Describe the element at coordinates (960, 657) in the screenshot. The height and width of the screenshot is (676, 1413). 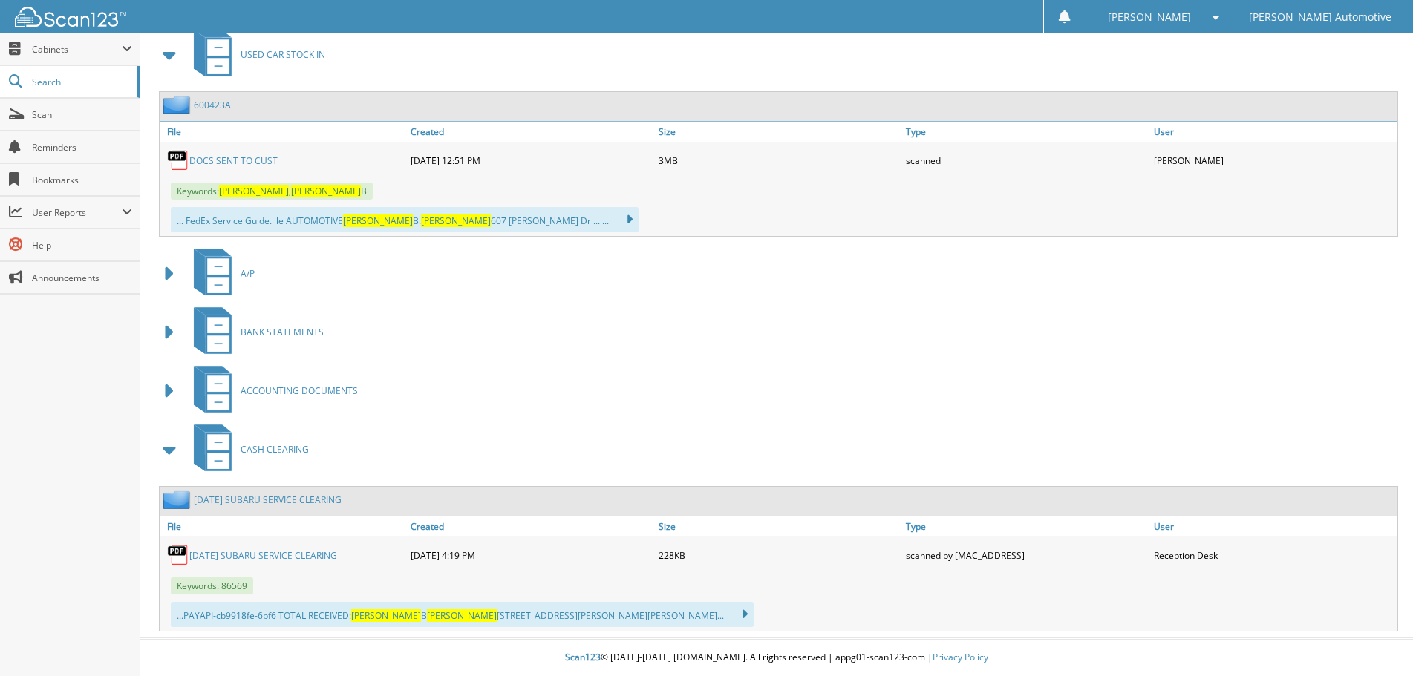
I see `a: Privacy Policy` at that location.